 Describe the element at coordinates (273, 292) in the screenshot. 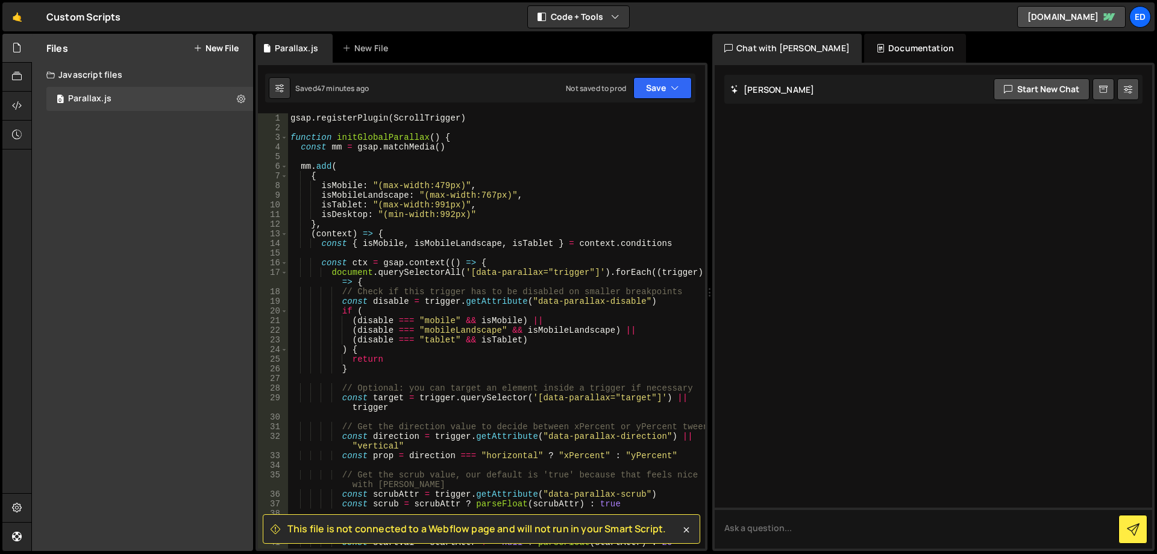

I see `div: 18` at that location.